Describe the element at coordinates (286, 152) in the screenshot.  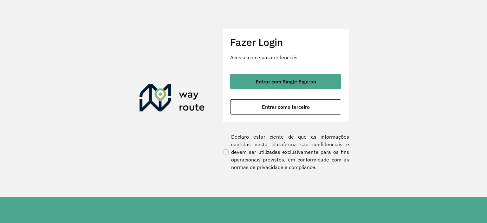
I see `label: Declaro estar ciente de que as informações contidas nesta plataforma são confidenciais e devem se...` at that location.